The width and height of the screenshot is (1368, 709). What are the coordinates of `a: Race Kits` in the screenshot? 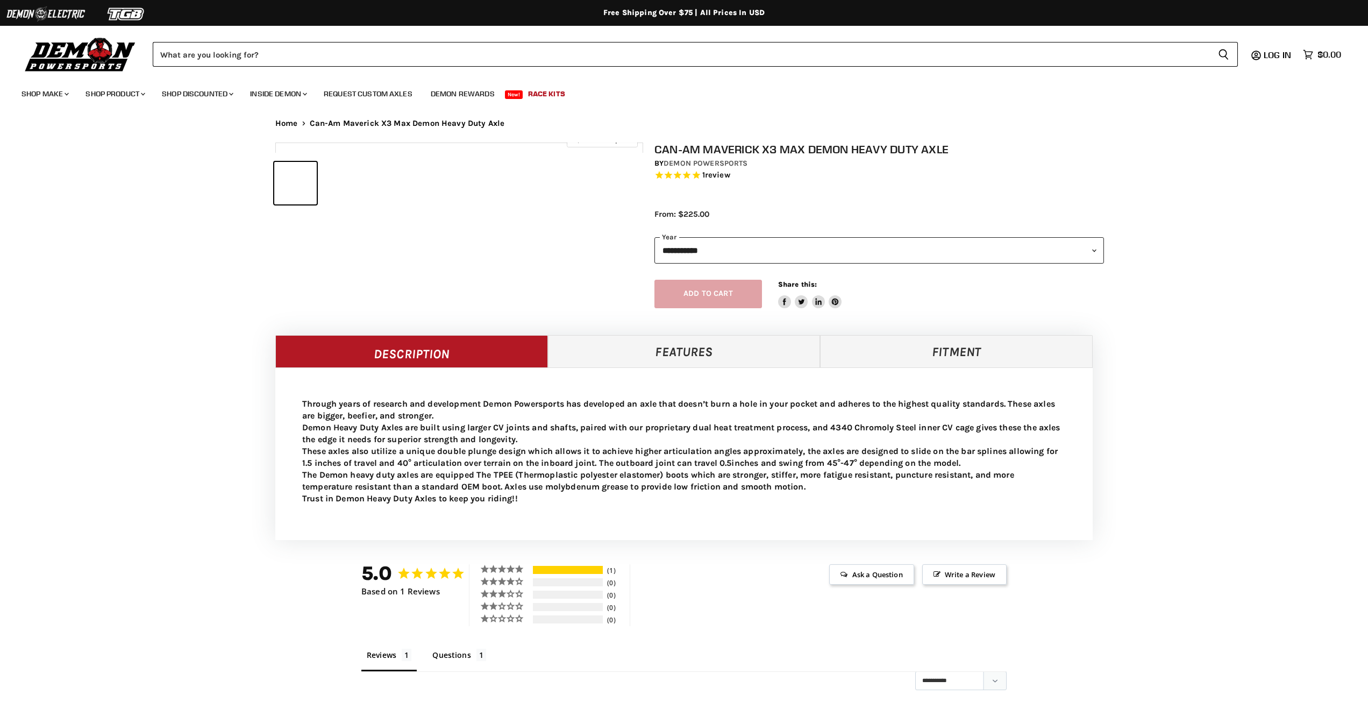 It's located at (546, 94).